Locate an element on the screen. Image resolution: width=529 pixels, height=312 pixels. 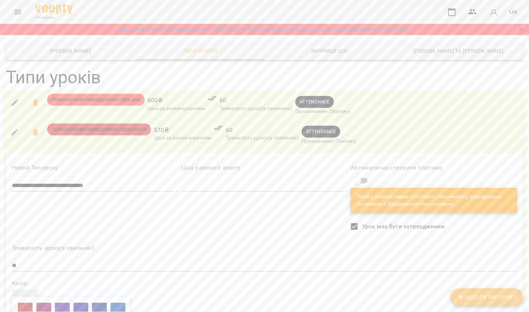
button: Закрити сповіщення is located at coordinates (521, 29).